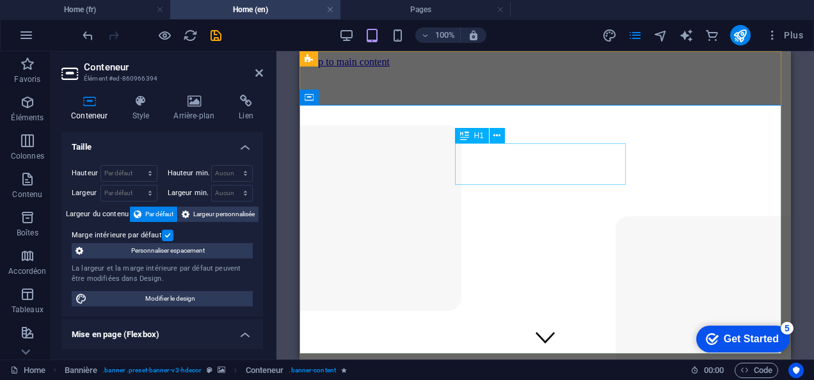 The width and height of the screenshot is (814, 380). Describe the element at coordinates (687, 35) in the screenshot. I see `button: text_generator` at that location.